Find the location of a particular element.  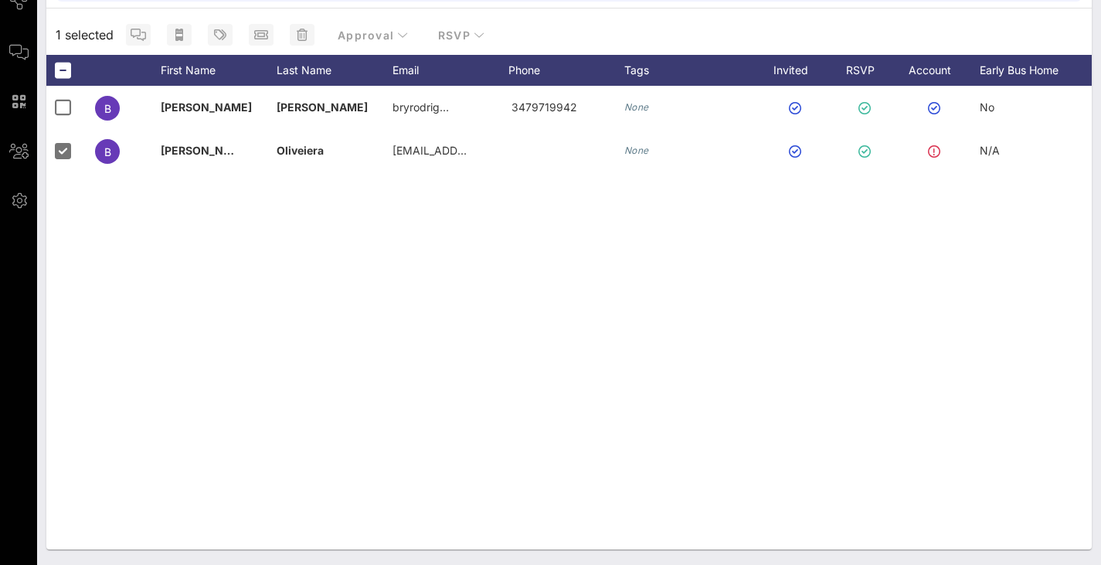

span: Oliveiera is located at coordinates (300, 150).